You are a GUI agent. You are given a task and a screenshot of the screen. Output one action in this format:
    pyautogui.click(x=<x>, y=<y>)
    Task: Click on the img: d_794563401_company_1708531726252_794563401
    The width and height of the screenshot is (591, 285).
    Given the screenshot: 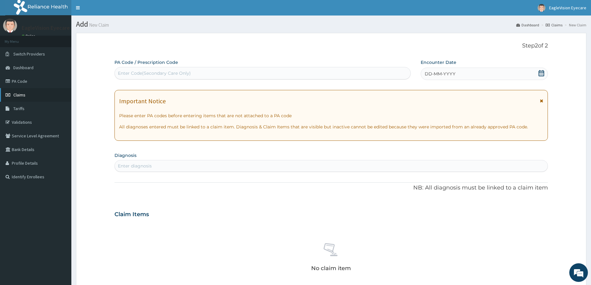 What is the action you would take?
    pyautogui.click(x=18, y=39)
    